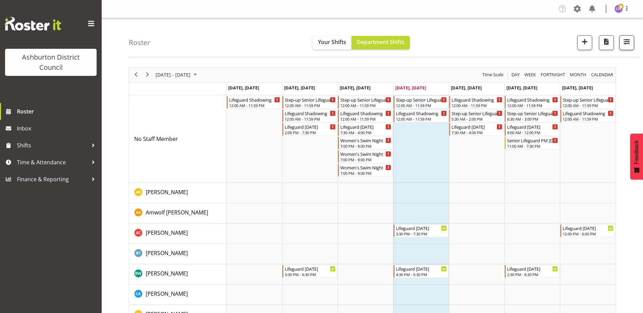 The width and height of the screenshot is (643, 313). What do you see at coordinates (53, 162) in the screenshot?
I see `span: Time & Attendance` at bounding box center [53, 162].